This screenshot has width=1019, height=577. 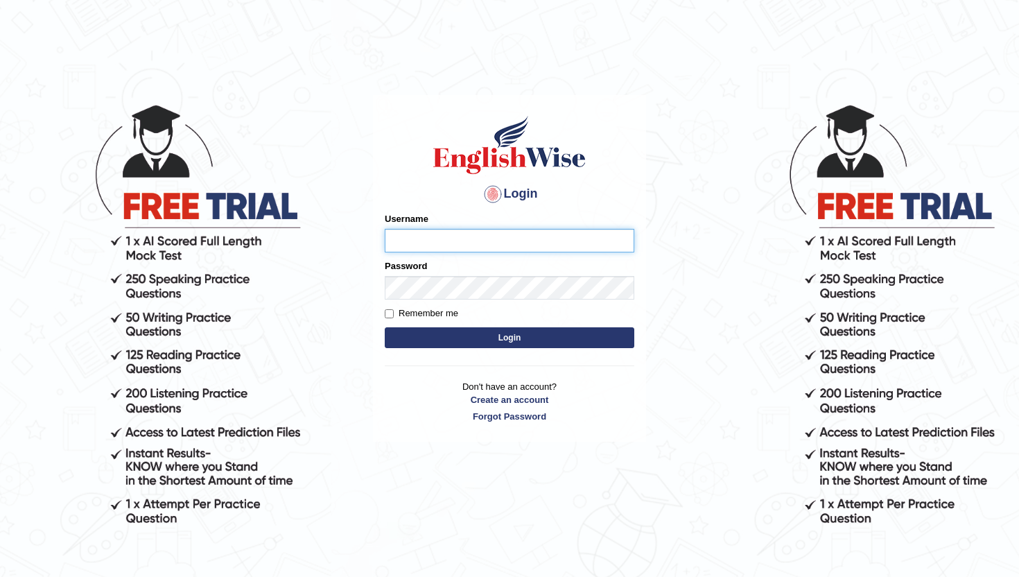 What do you see at coordinates (510, 338) in the screenshot?
I see `button: Login` at bounding box center [510, 338].